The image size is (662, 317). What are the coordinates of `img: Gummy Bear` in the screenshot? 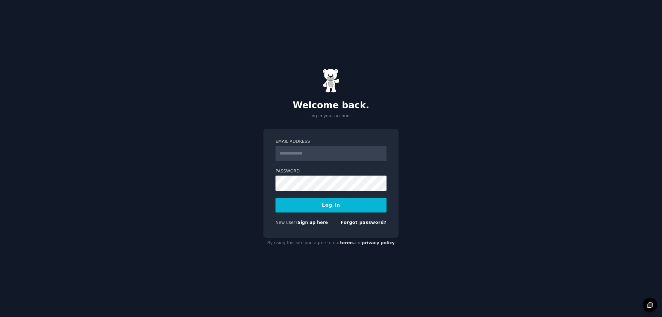 It's located at (331, 81).